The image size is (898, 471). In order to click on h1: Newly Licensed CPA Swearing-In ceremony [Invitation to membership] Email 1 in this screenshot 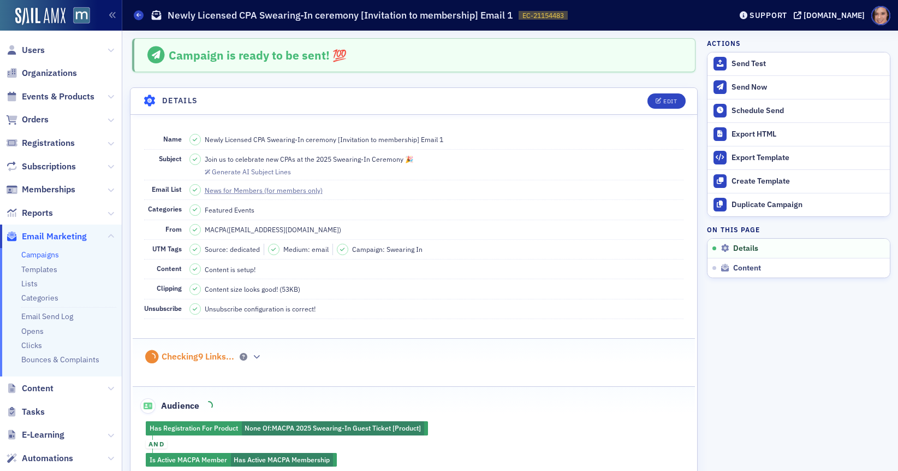, I will do `click(340, 15)`.